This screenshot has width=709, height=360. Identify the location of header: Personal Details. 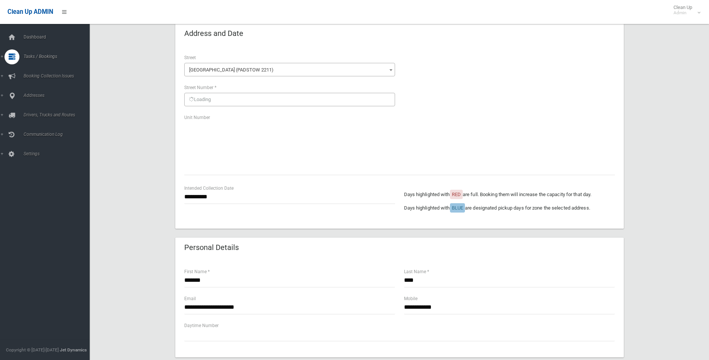
(212, 247).